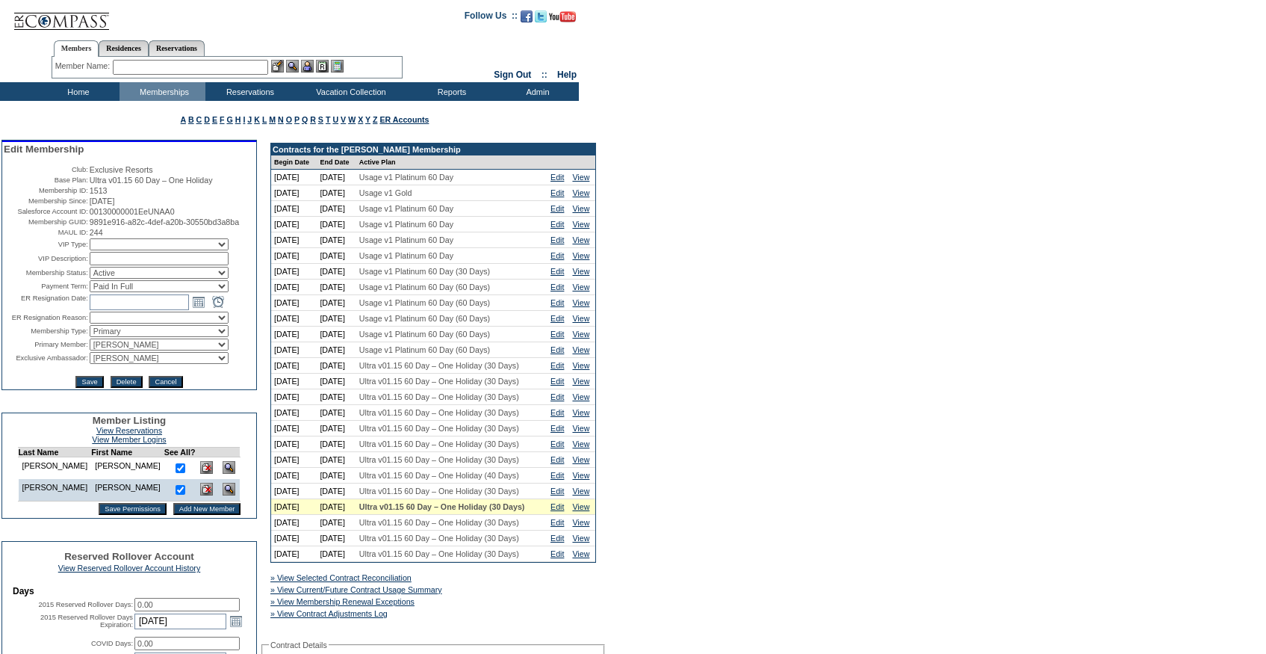 The height and width of the screenshot is (654, 1266). Describe the element at coordinates (360, 120) in the screenshot. I see `a: X` at that location.